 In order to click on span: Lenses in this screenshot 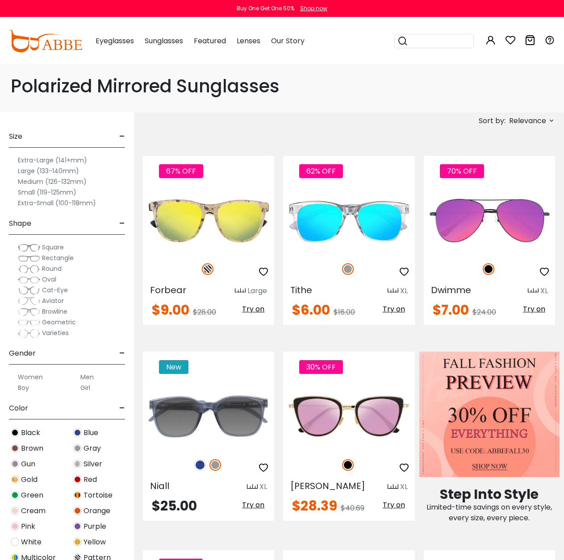, I will do `click(248, 41)`.